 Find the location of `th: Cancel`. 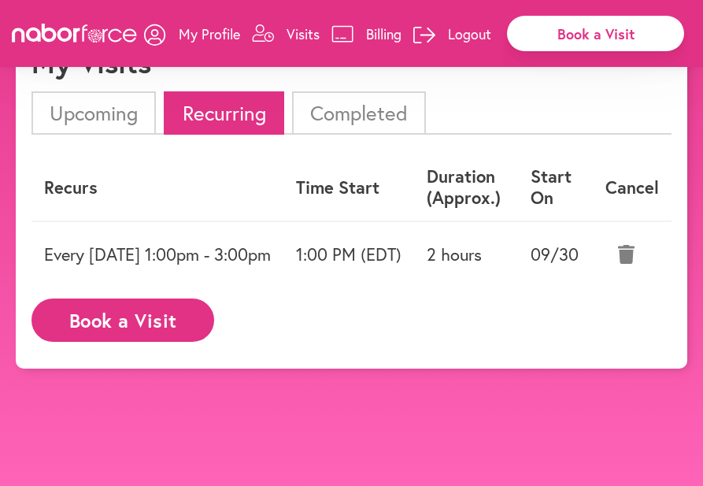

th: Cancel is located at coordinates (632, 187).